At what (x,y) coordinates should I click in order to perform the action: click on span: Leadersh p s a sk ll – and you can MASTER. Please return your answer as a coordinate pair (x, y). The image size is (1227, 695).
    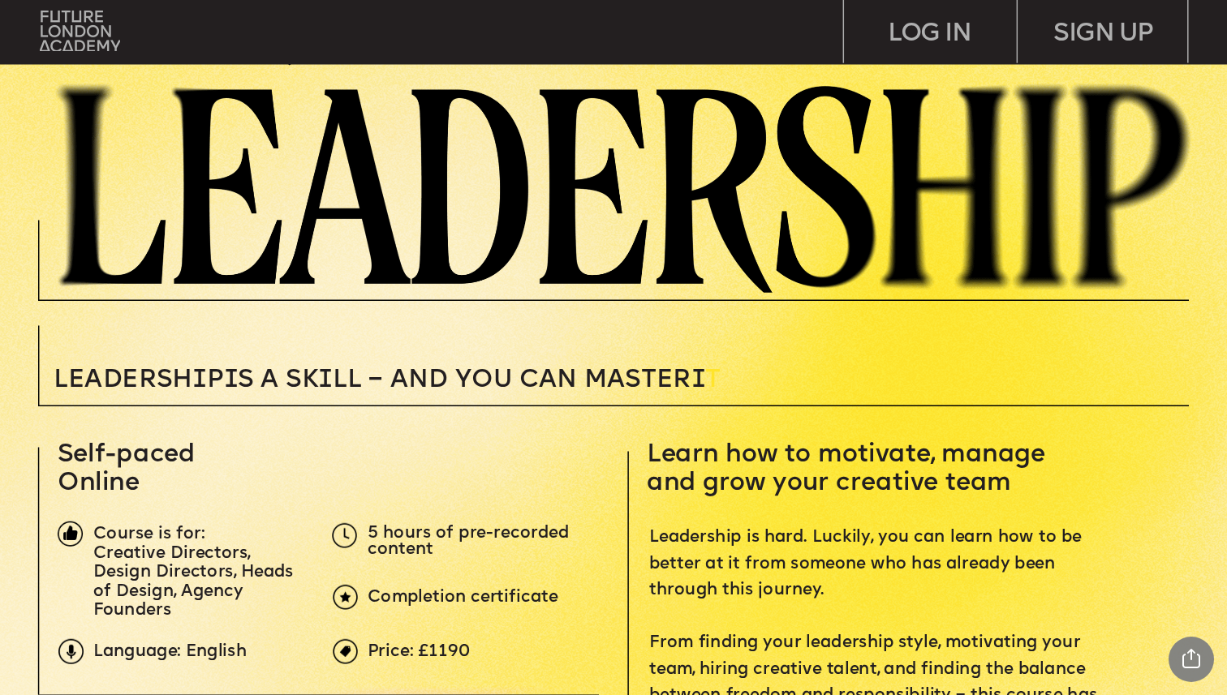
    Looking at the image, I should click on (379, 380).